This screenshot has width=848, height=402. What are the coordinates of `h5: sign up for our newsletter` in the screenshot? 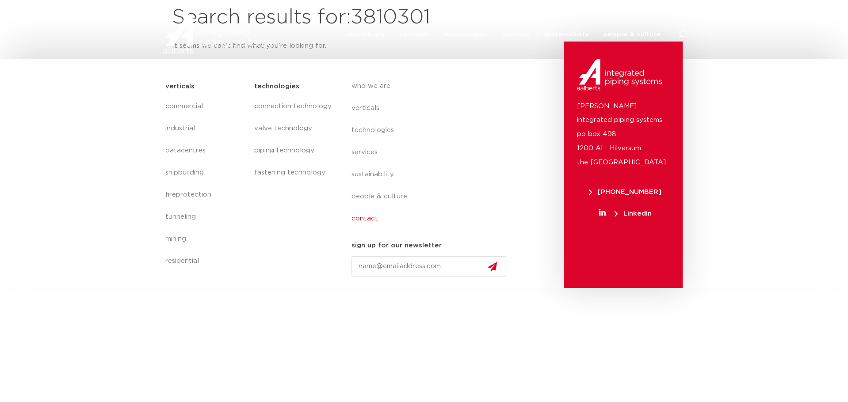 It's located at (397, 246).